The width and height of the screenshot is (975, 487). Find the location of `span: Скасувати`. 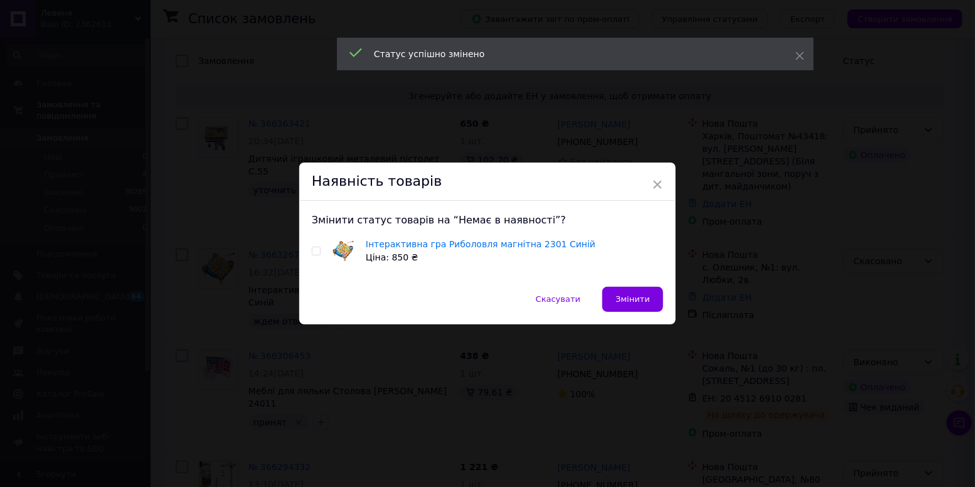

span: Скасувати is located at coordinates (558, 299).